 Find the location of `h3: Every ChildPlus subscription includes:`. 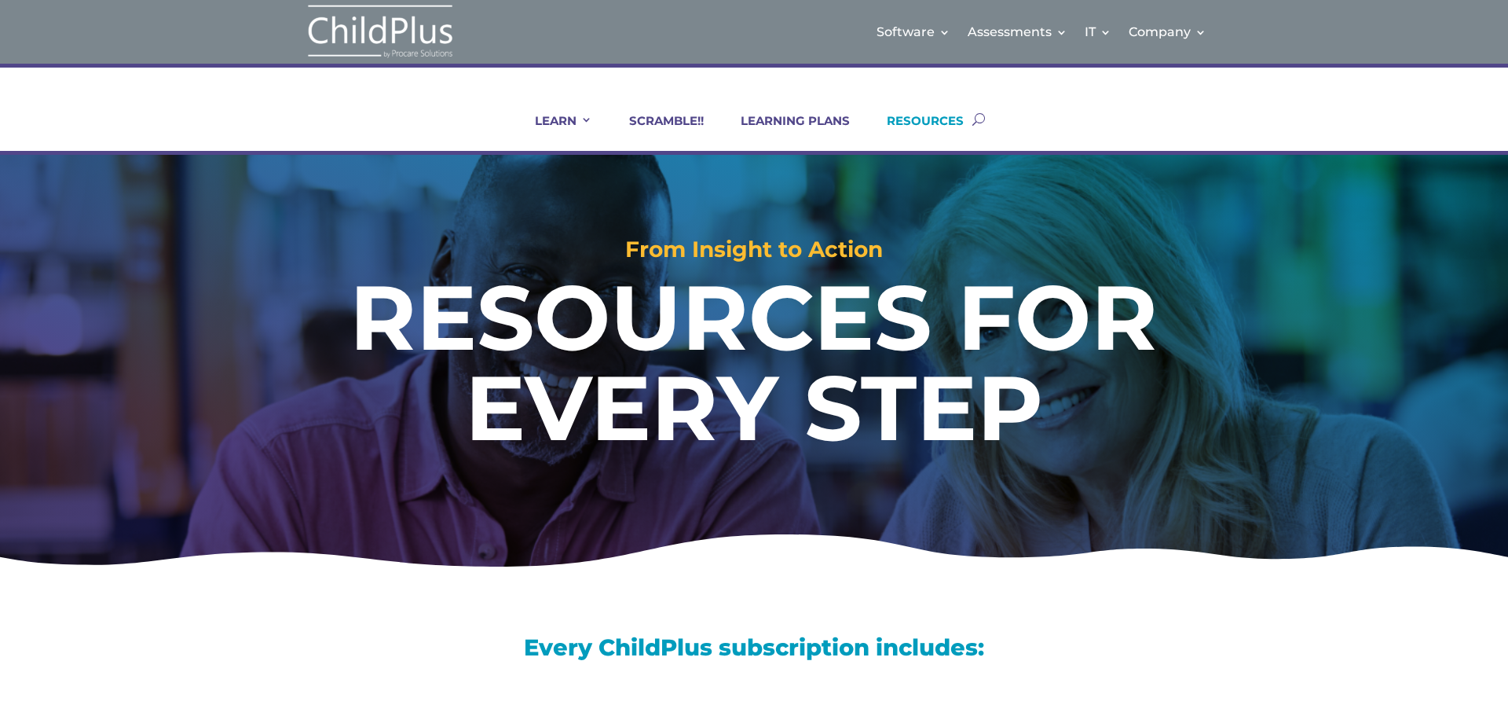

h3: Every ChildPlus subscription includes: is located at coordinates (754, 650).